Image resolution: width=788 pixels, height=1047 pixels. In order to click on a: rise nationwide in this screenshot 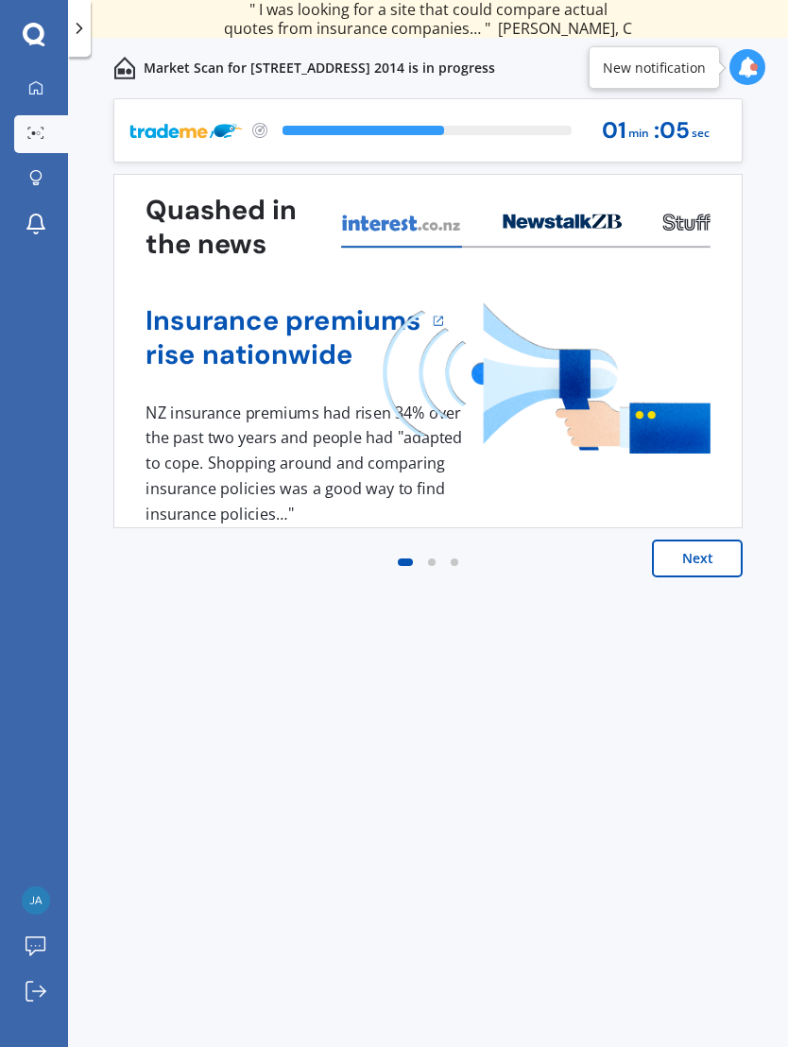, I will do `click(283, 355)`.